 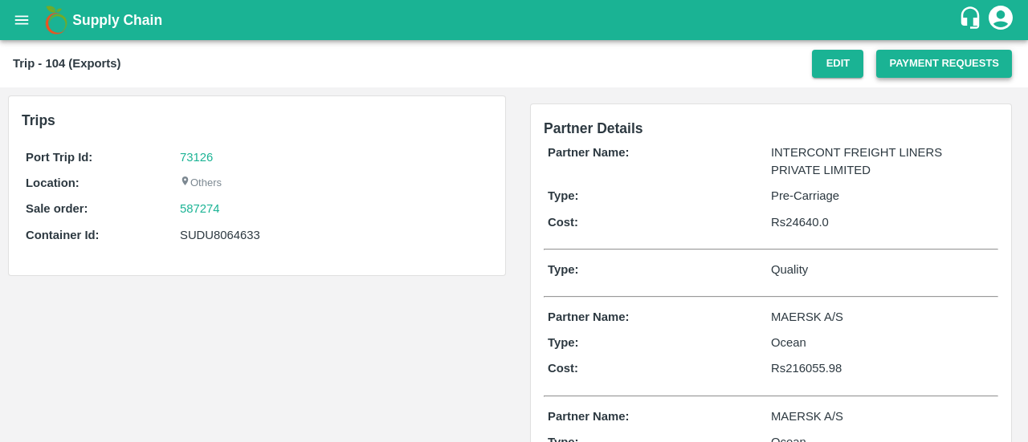 I want to click on p: INTERCONT FREIGHT LINERS PRIVATE LIMITED, so click(x=882, y=161).